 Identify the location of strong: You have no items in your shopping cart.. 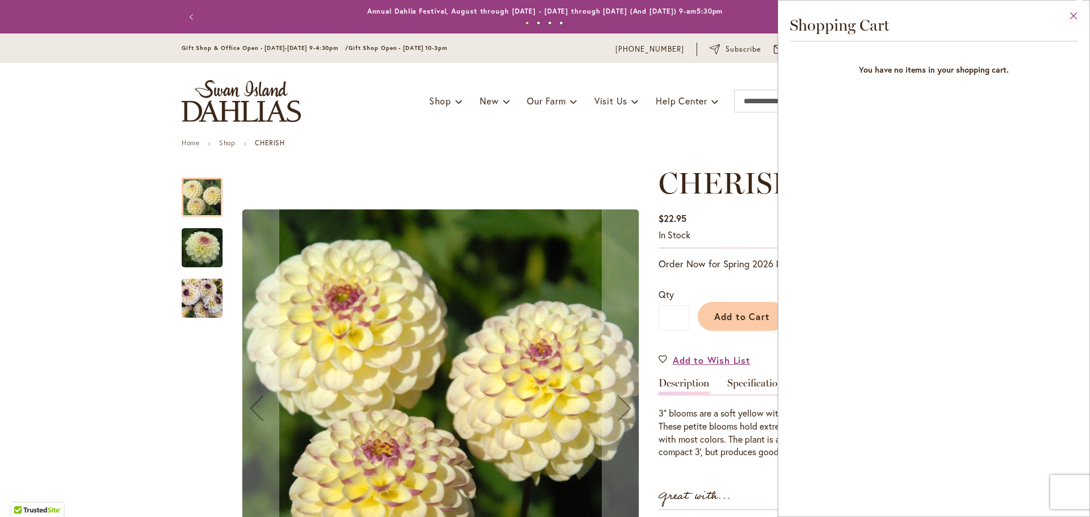
(934, 67).